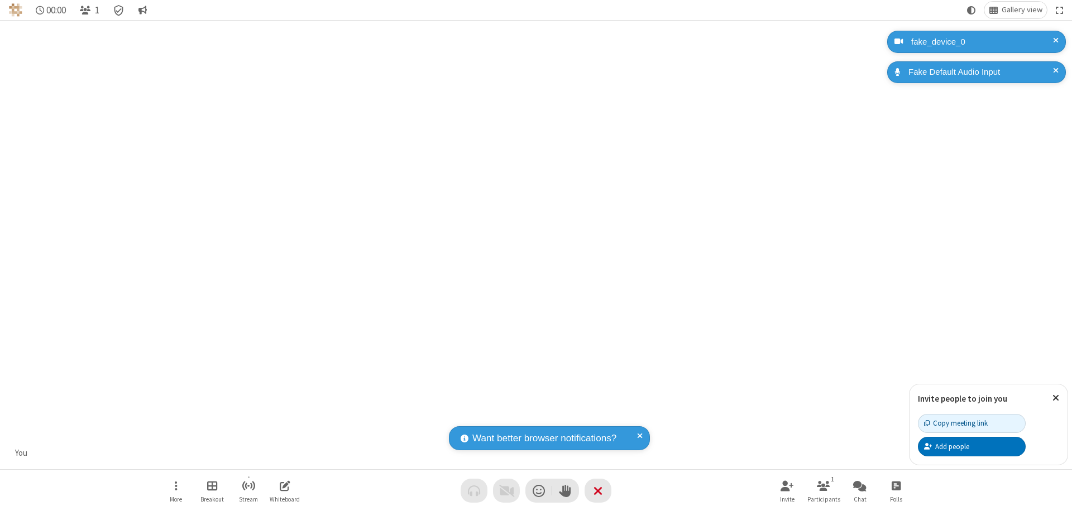  I want to click on button: Add people, so click(971, 447).